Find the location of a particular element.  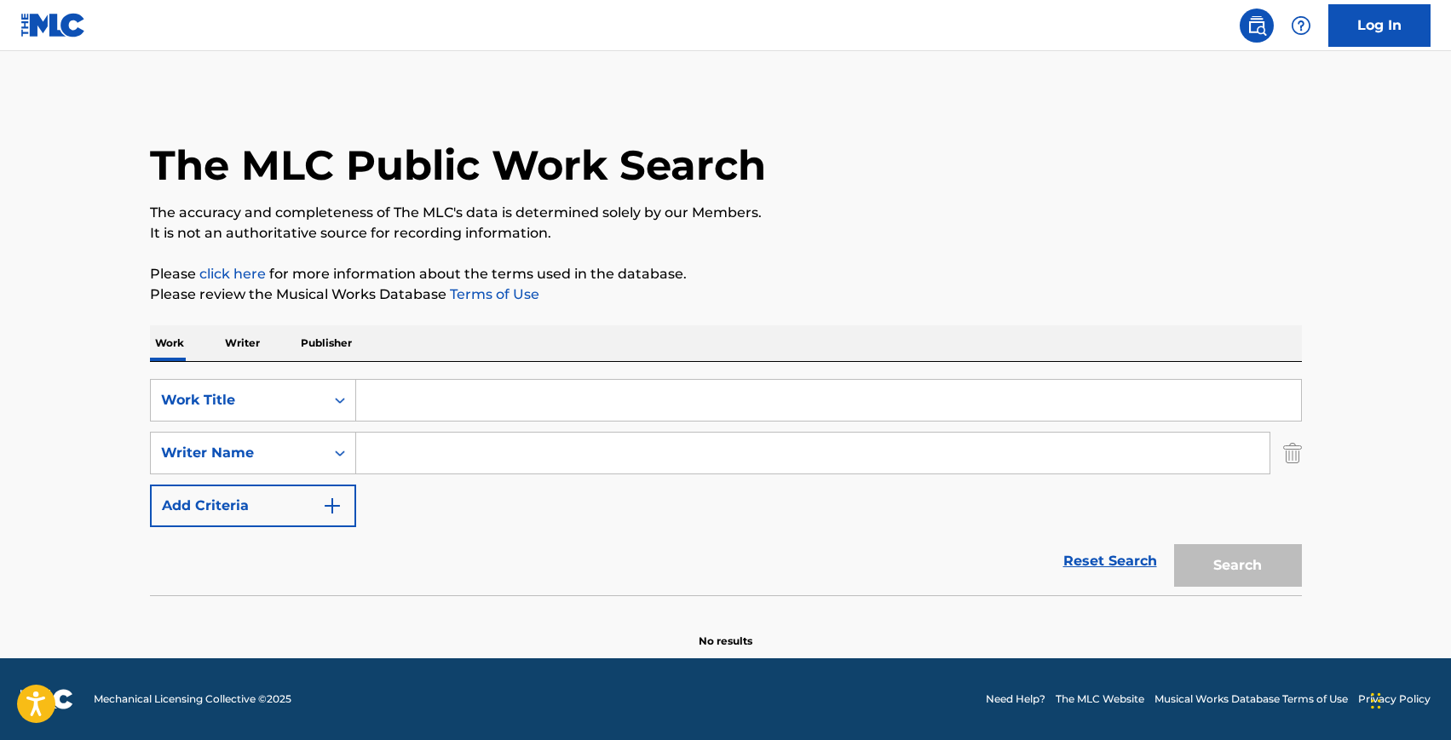

img: Delete Criterion is located at coordinates (1292, 453).